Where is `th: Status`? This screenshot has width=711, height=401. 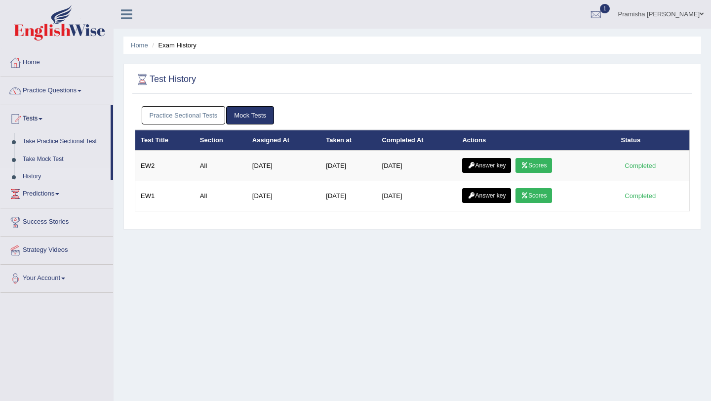 th: Status is located at coordinates (652, 140).